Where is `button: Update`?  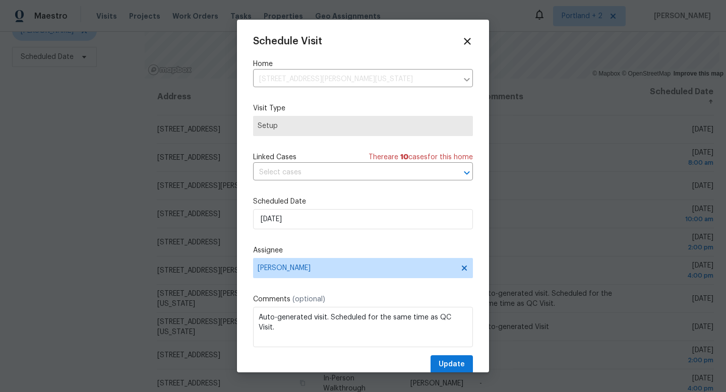 button: Update is located at coordinates (452, 365).